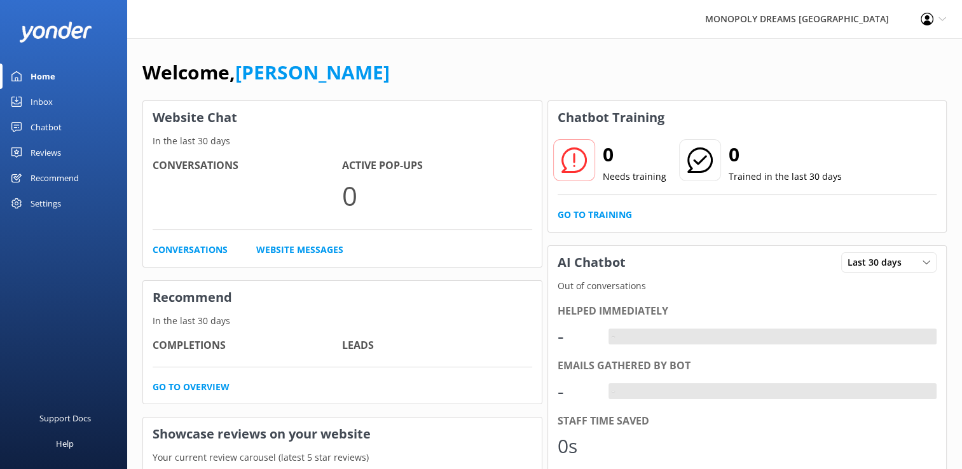  Describe the element at coordinates (785, 177) in the screenshot. I see `p: Trained in the last 30 days` at that location.